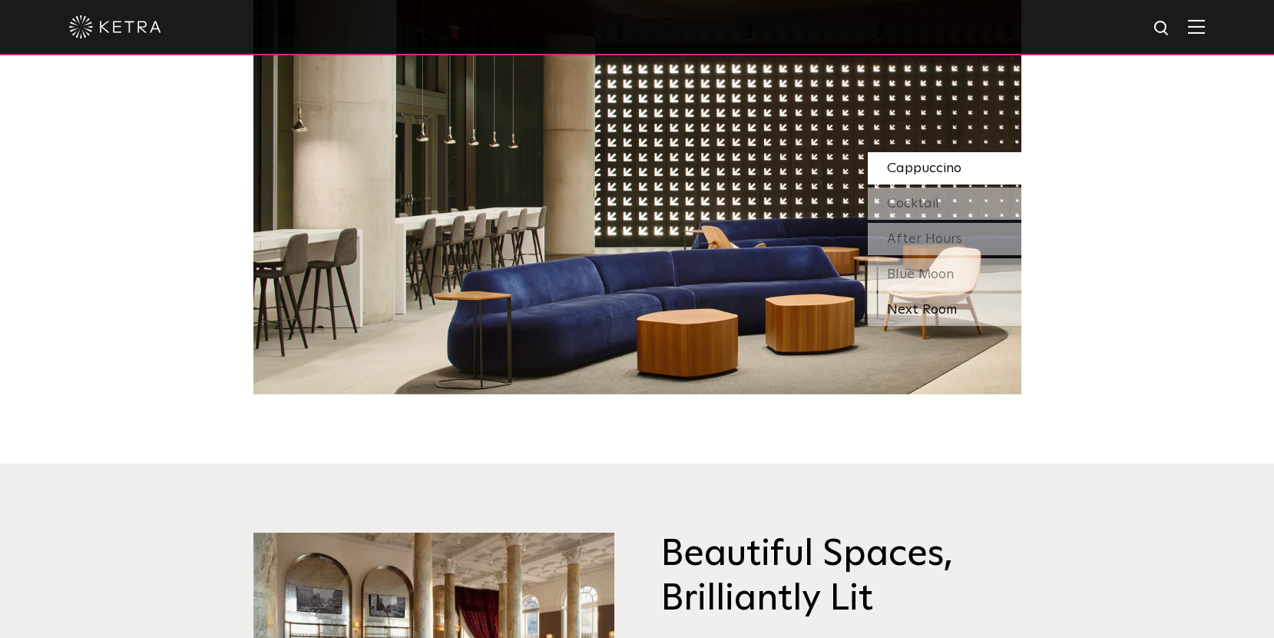 The height and width of the screenshot is (638, 1274). I want to click on img: ketra-logo-2019-white, so click(115, 27).